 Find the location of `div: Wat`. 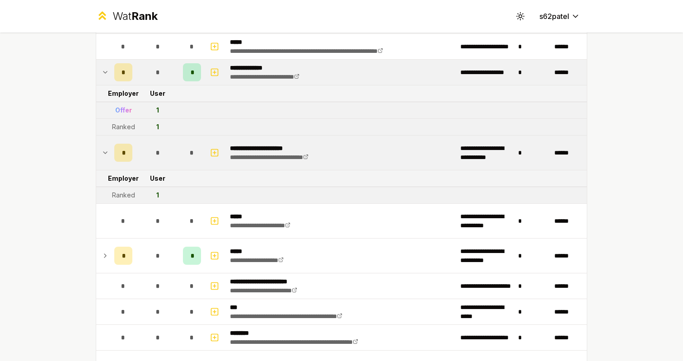

div: Wat is located at coordinates (135, 16).